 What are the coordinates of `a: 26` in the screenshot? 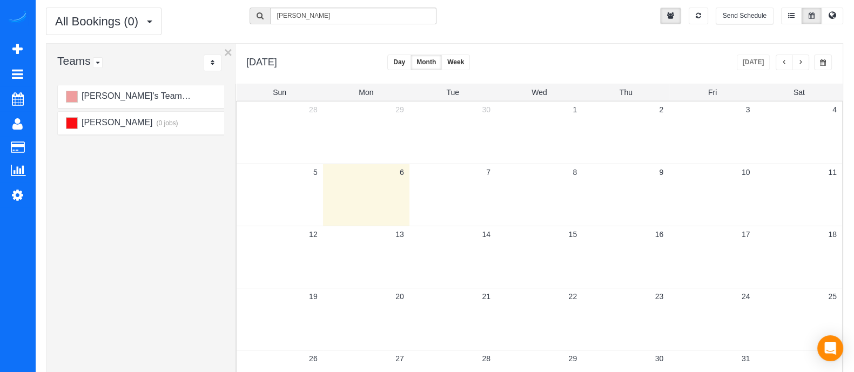 It's located at (313, 359).